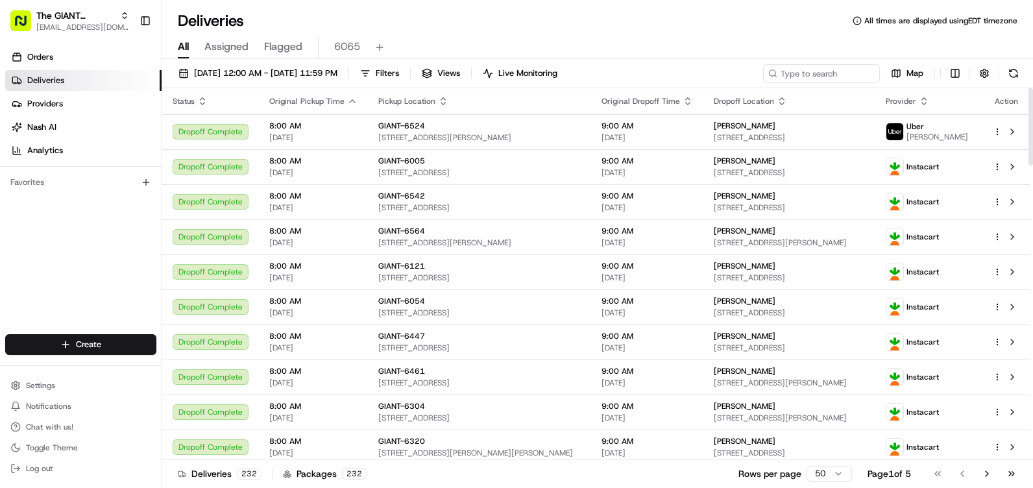 This screenshot has width=1033, height=488. Describe the element at coordinates (80, 427) in the screenshot. I see `button: Chat with us!` at that location.